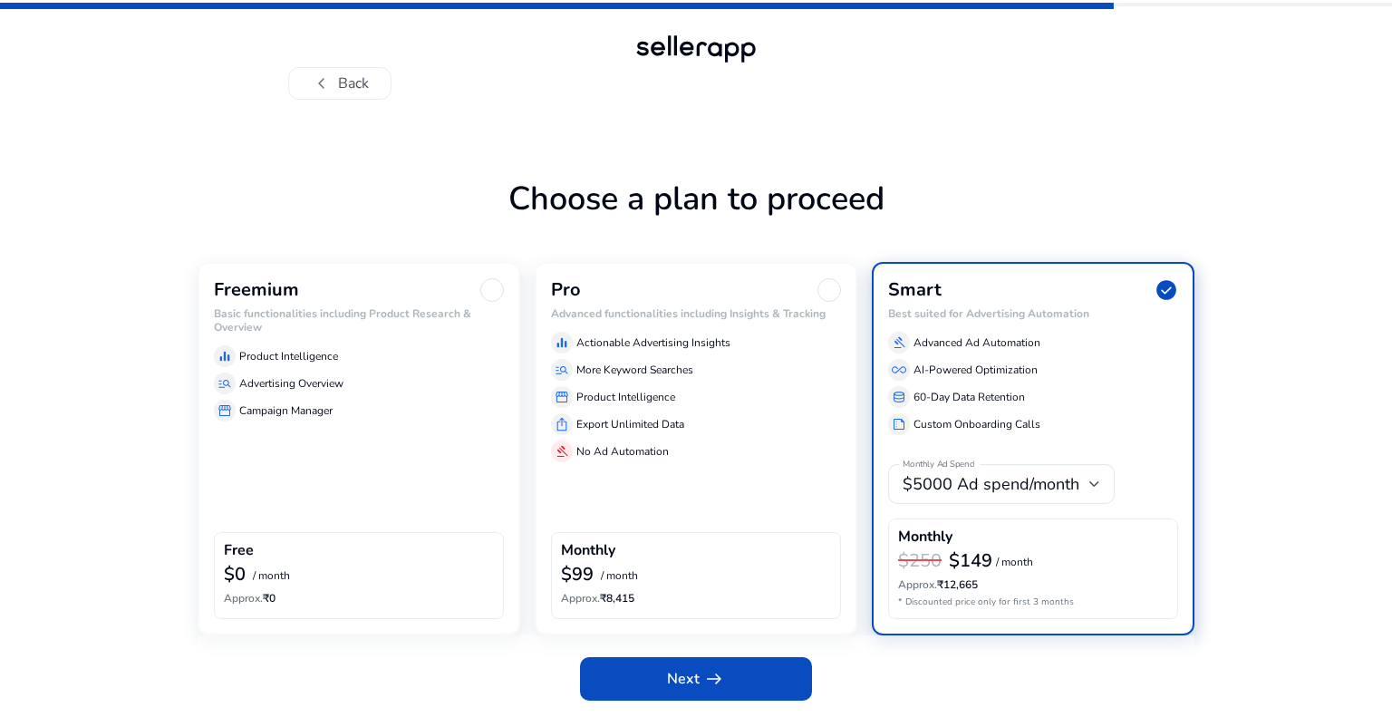 The image size is (1392, 717). Describe the element at coordinates (322, 83) in the screenshot. I see `span: chevron_left` at that location.